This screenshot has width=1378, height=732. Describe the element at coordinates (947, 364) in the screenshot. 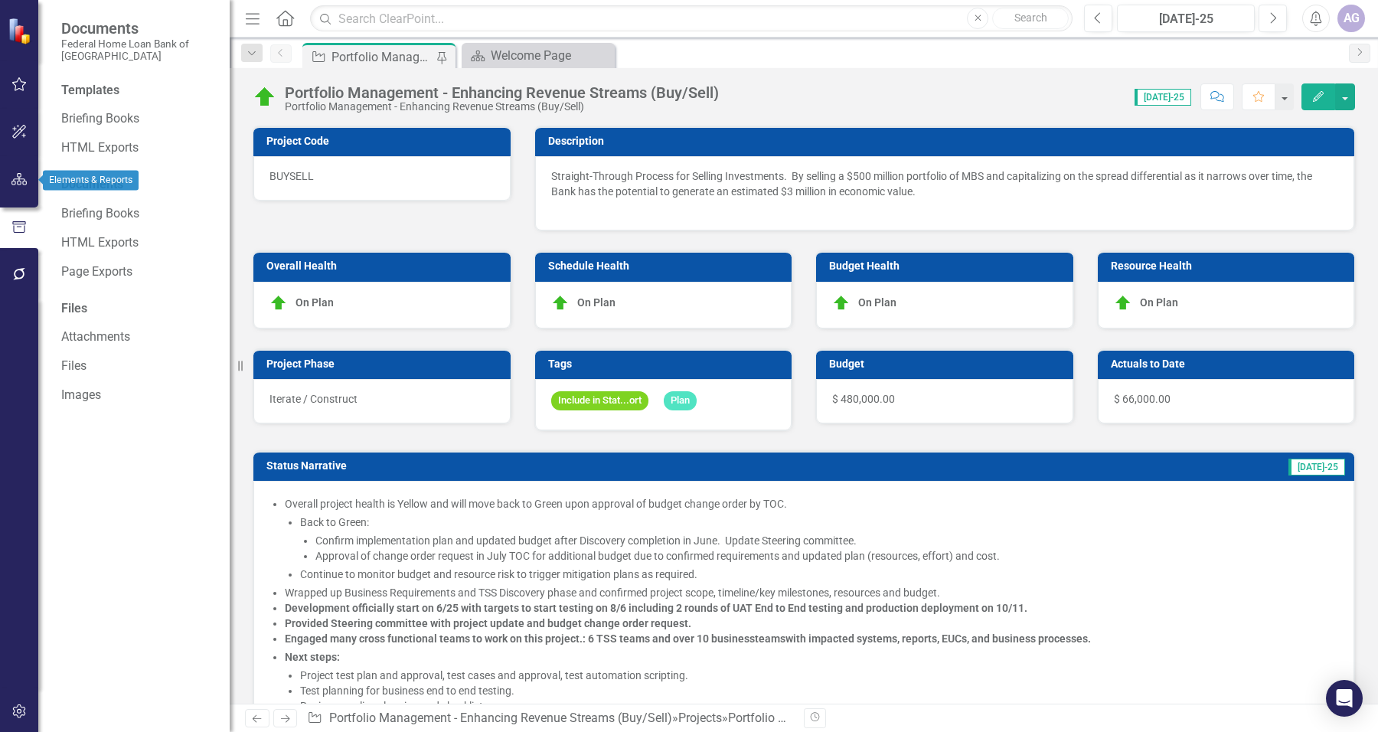

I see `h3: Budget` at that location.